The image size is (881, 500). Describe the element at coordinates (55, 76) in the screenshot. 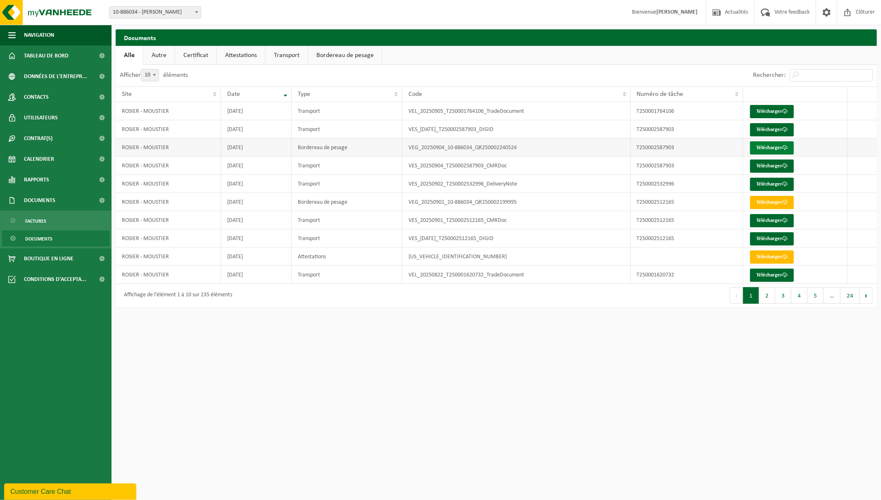

I see `span: Données de l'entrepr...` at that location.